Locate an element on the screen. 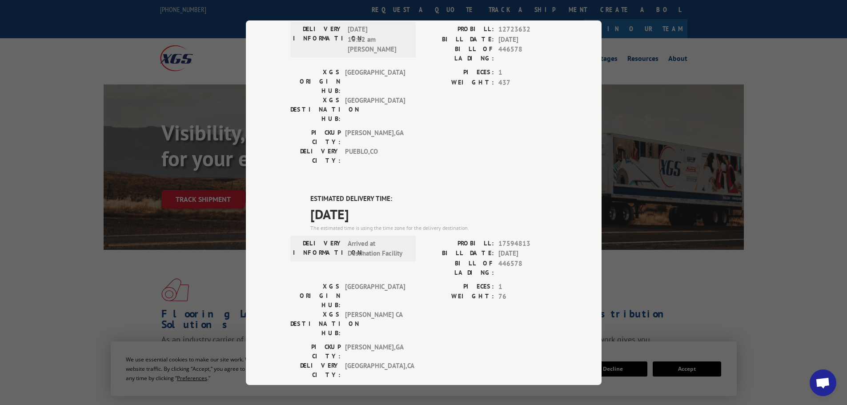  span: 12723632 is located at coordinates (528, 29).